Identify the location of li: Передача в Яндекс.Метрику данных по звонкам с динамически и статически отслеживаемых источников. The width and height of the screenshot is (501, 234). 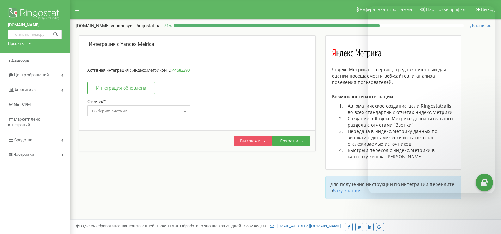
(399, 137).